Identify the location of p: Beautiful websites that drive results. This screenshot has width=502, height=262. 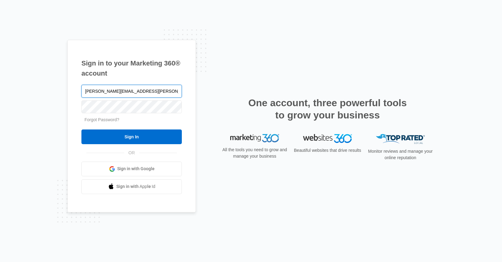
(328, 150).